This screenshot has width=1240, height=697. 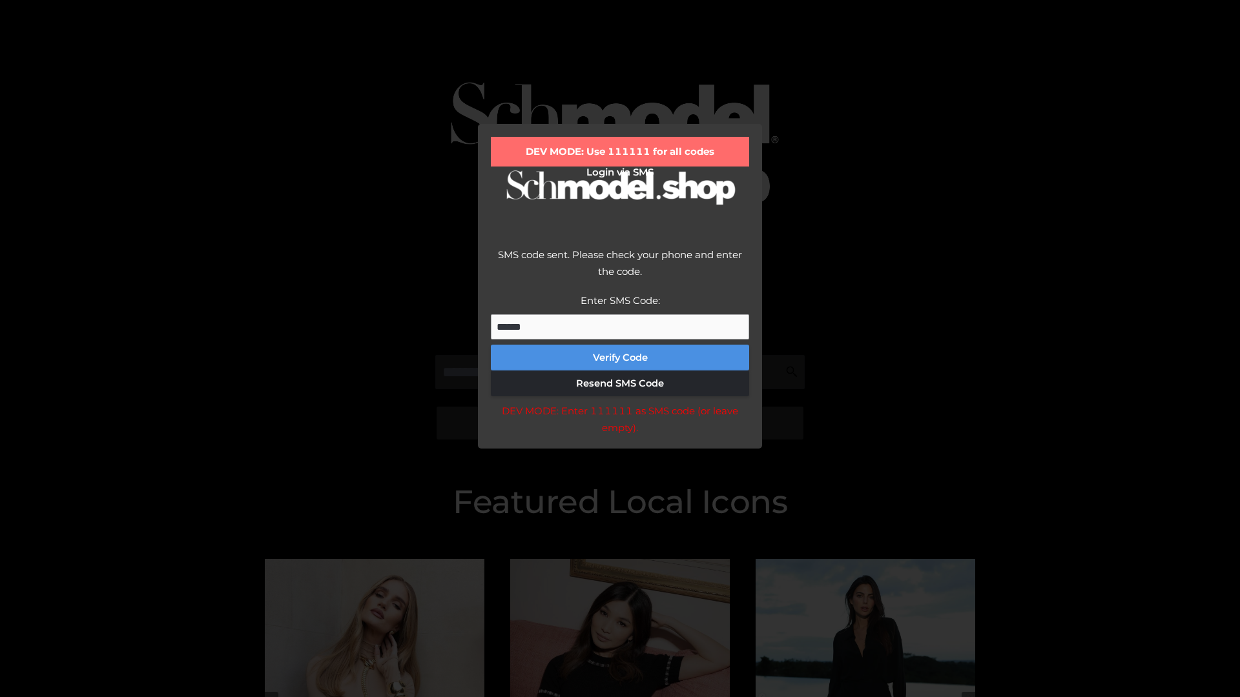 I want to click on div: SMS code sent. Please check your phone and enter the code., so click(x=620, y=269).